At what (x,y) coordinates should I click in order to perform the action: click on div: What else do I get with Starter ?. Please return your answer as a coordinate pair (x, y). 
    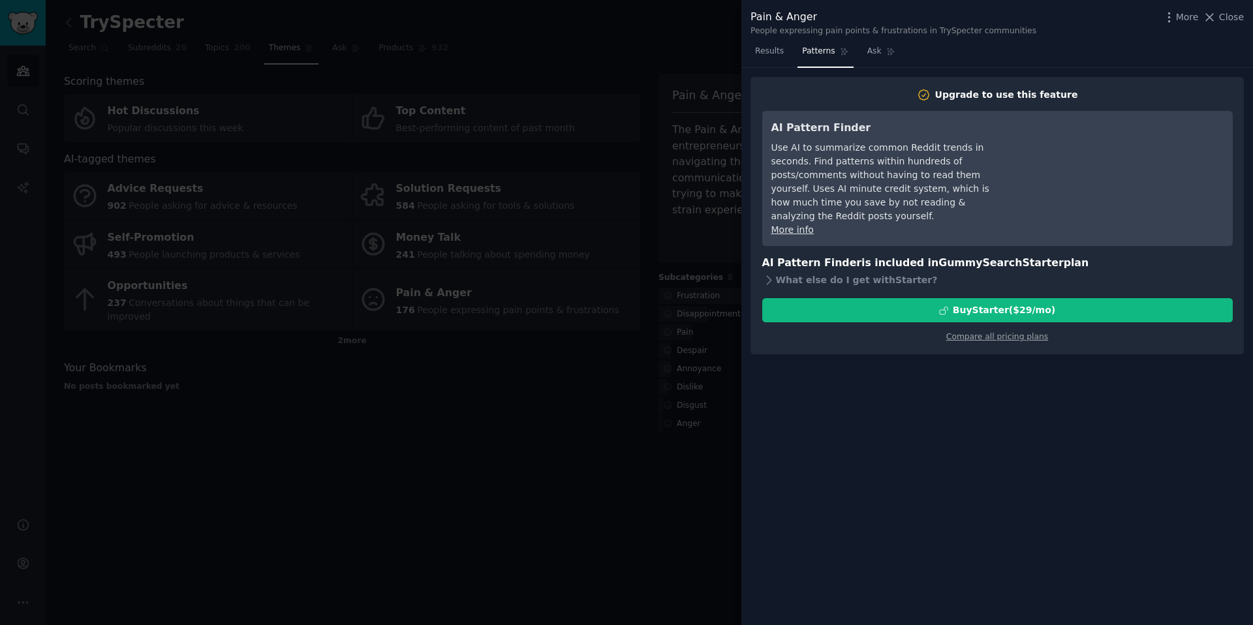
    Looking at the image, I should click on (997, 280).